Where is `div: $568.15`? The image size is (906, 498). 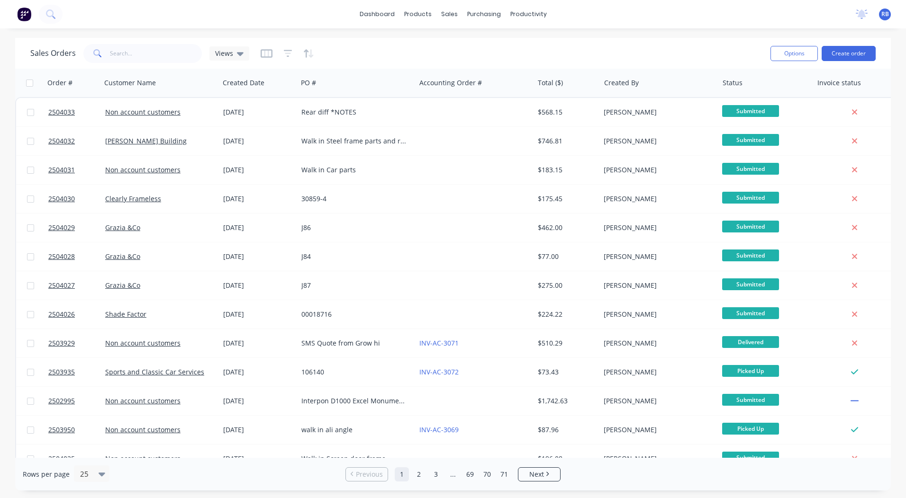 div: $568.15 is located at coordinates (565, 112).